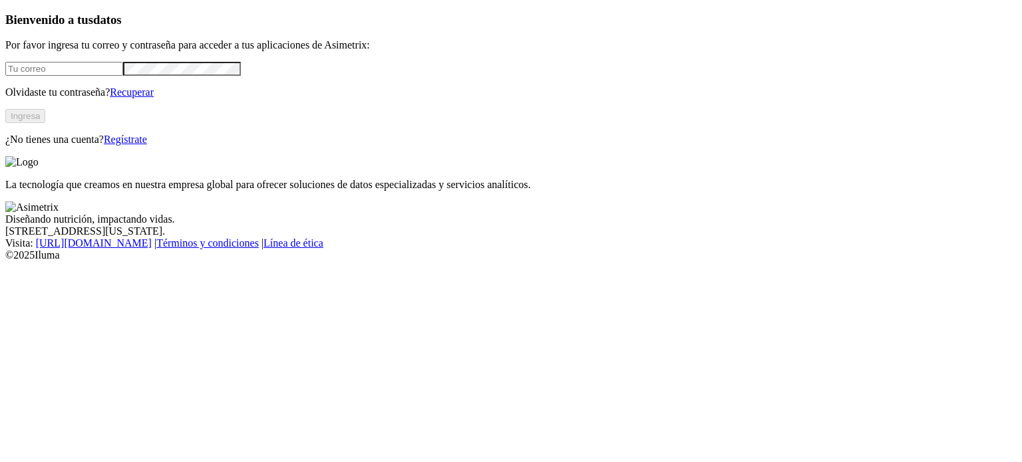 The width and height of the screenshot is (1022, 462). I want to click on div: Visita : | |, so click(511, 244).